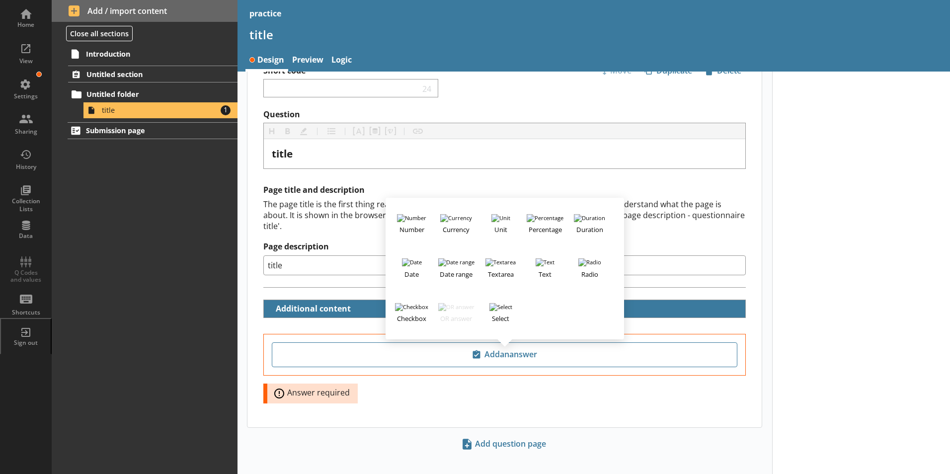  What do you see at coordinates (161, 110) in the screenshot?
I see `a: title1` at bounding box center [161, 110].